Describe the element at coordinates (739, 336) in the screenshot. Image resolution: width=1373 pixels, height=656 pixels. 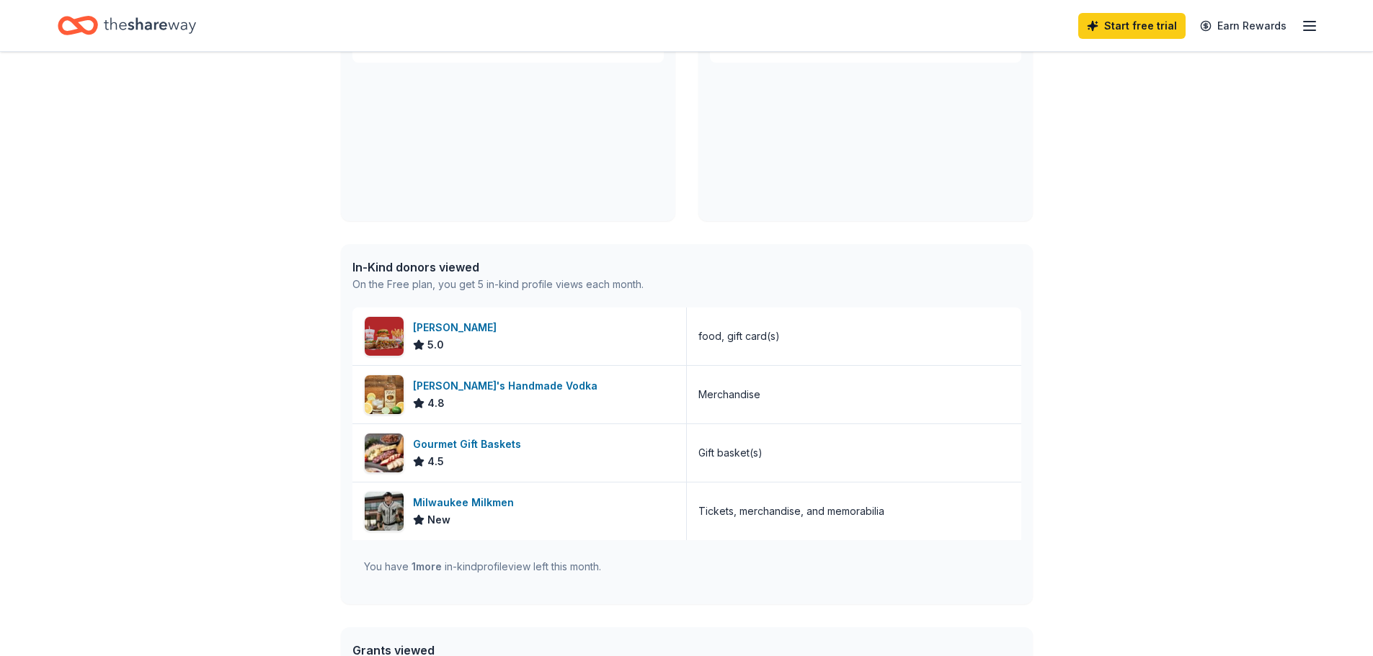
I see `div: food, gift card(s)` at that location.